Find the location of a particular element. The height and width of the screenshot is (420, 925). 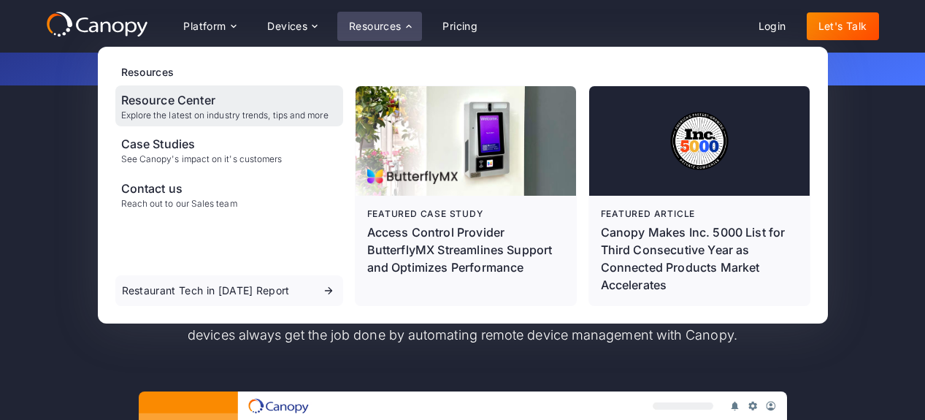

a: Featured articleCanopy Makes Inc. 5000 List for Third Consecutive Year as Connected Products Mark... is located at coordinates (699, 196).